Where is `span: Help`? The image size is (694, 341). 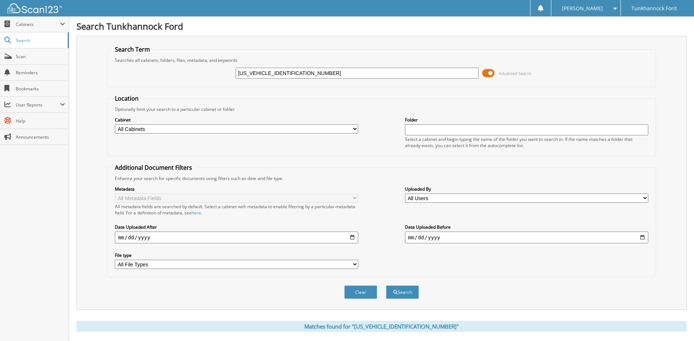
span: Help is located at coordinates (40, 121).